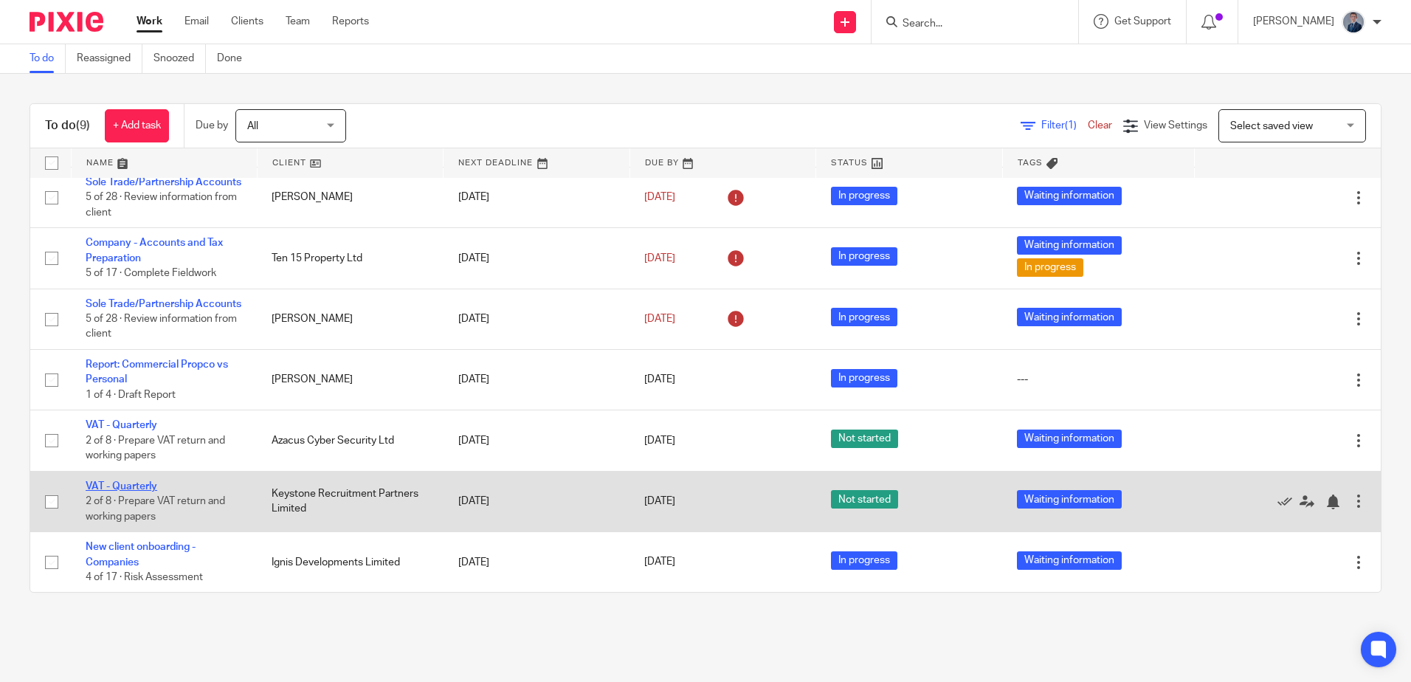  Describe the element at coordinates (1071, 125) in the screenshot. I see `span: (1)` at that location.